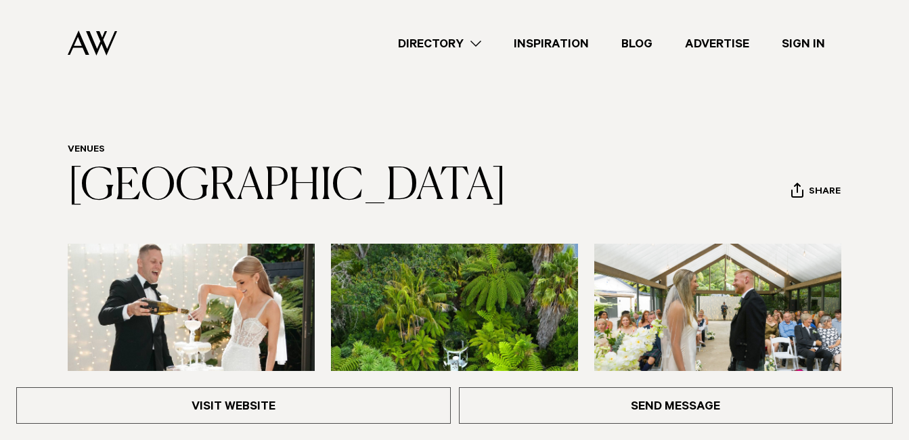 This screenshot has height=440, width=909. What do you see at coordinates (717, 323) in the screenshot?
I see `img: Ceremony at West Auckland venue` at bounding box center [717, 323].